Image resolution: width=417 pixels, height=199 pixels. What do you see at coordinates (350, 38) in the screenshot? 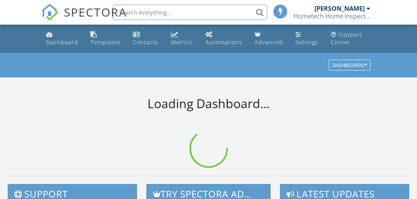
I see `a: Support Center` at bounding box center [350, 38].